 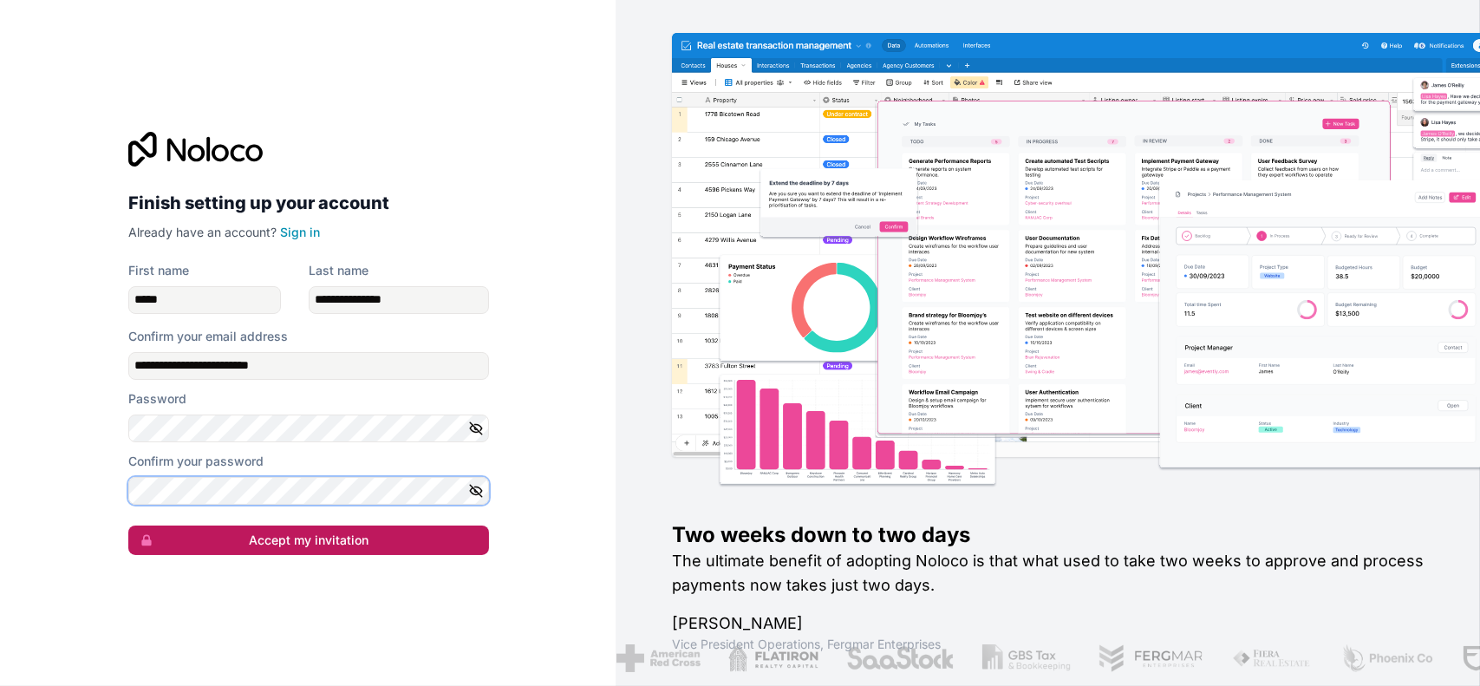 I want to click on label: Confirm your email address, so click(x=208, y=336).